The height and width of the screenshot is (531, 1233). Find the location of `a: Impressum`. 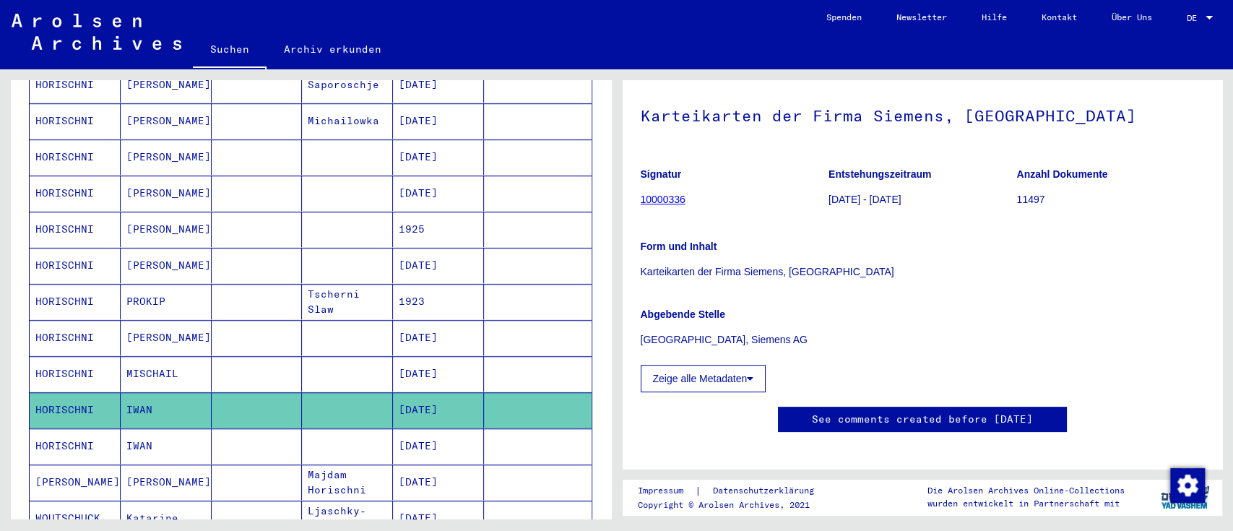

a: Impressum is located at coordinates (666, 490).